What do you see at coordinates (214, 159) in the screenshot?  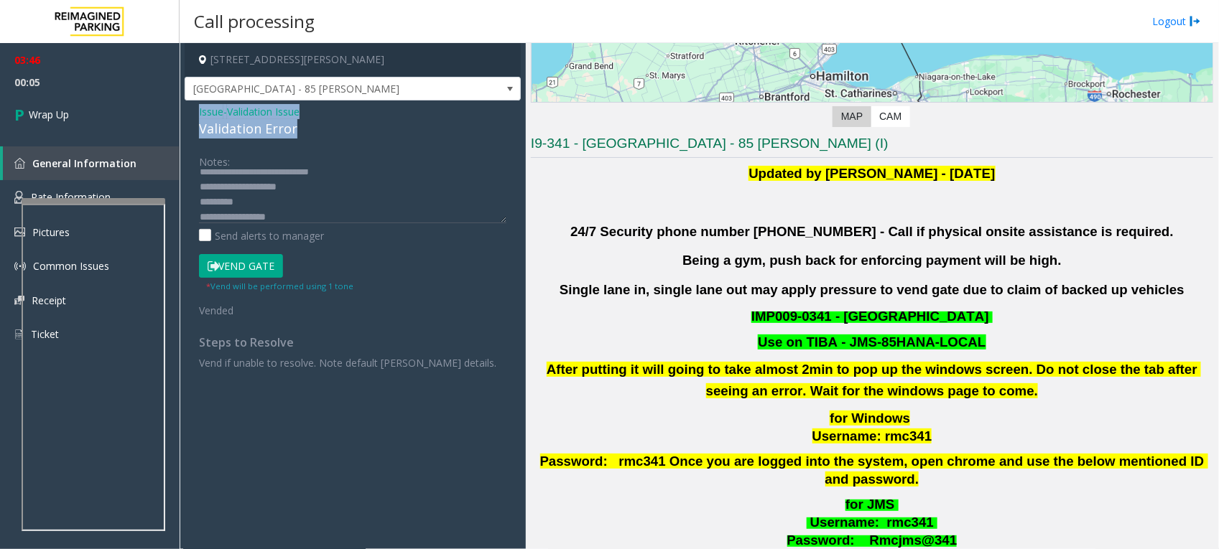 I see `label: Notes:` at bounding box center [214, 159].